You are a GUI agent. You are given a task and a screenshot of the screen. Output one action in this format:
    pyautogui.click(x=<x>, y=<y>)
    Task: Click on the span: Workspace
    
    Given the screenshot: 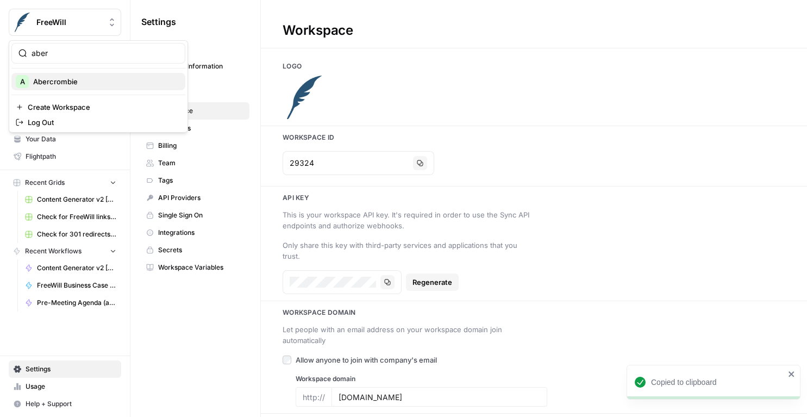 What is the action you would take?
    pyautogui.click(x=201, y=111)
    